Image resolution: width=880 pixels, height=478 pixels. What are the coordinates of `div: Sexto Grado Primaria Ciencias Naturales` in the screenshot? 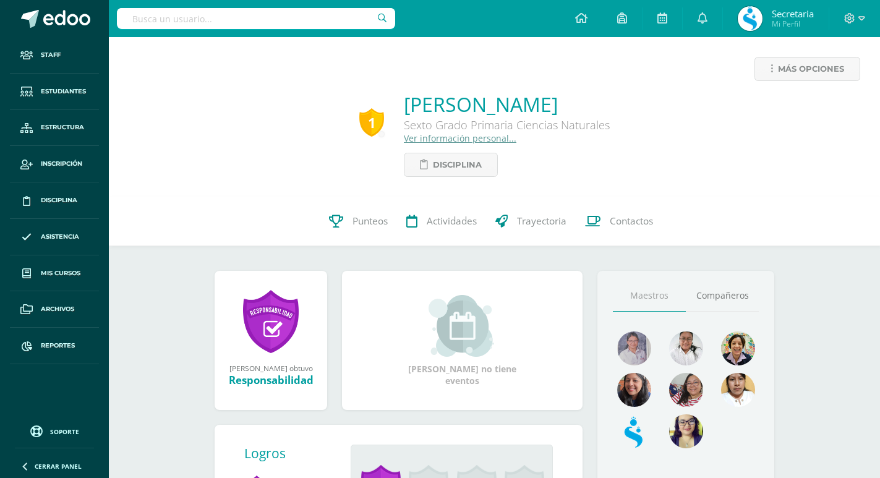 It's located at (507, 125).